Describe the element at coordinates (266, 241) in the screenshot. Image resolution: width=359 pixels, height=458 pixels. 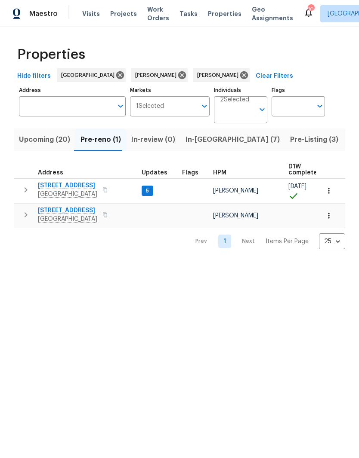
I see `nav: Pagination Navigation` at that location.